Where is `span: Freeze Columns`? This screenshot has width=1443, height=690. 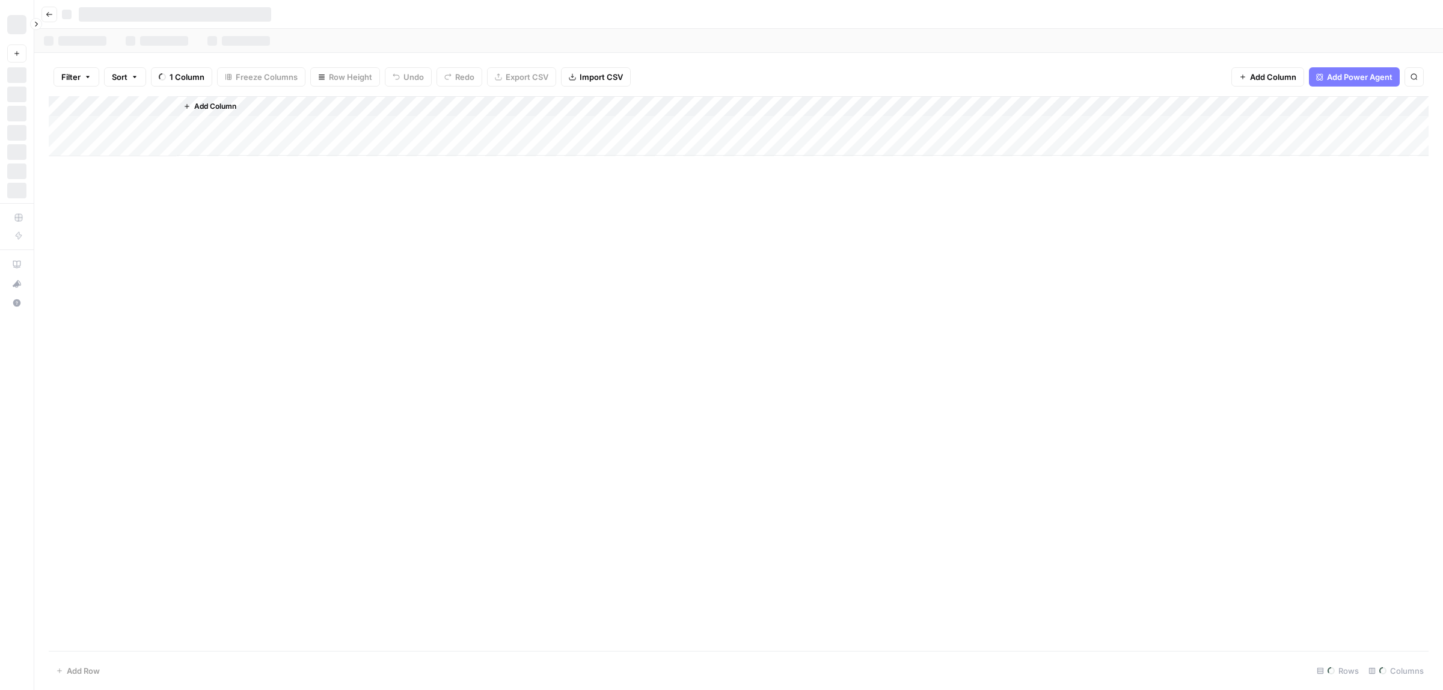
span: Freeze Columns is located at coordinates (266, 77).